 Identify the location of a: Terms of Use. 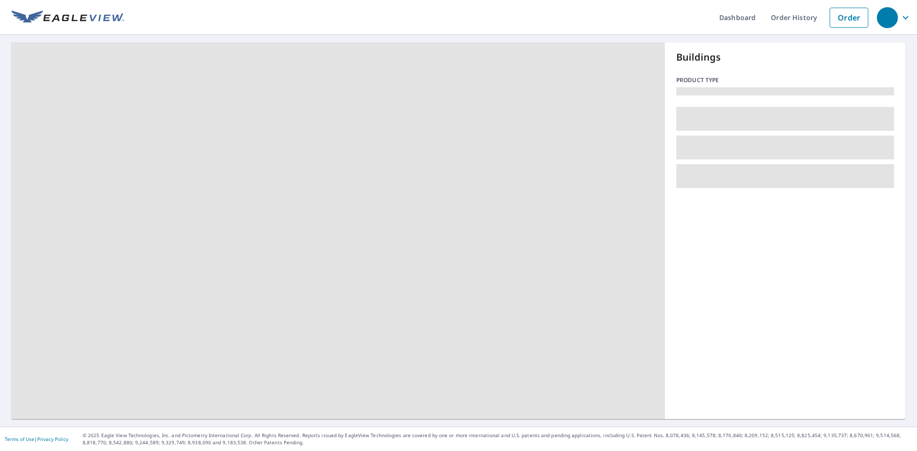
(20, 439).